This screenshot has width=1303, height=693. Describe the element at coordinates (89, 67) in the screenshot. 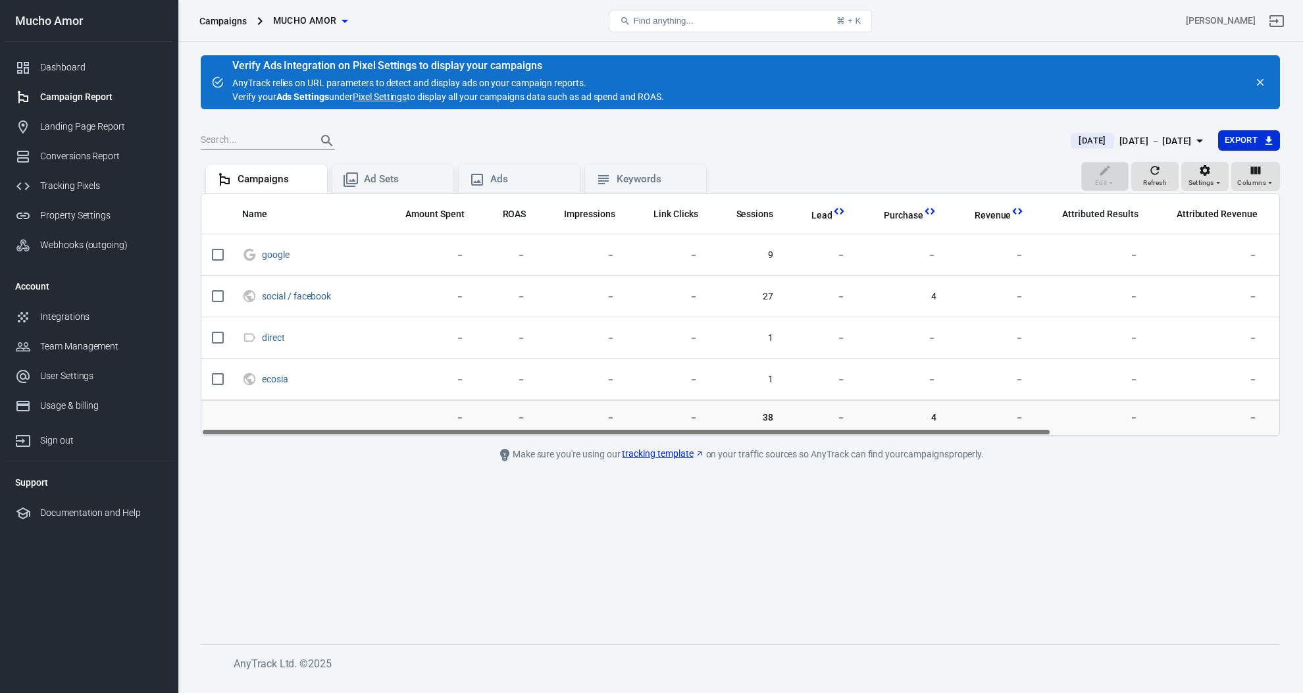

I see `a: Dashboard` at that location.